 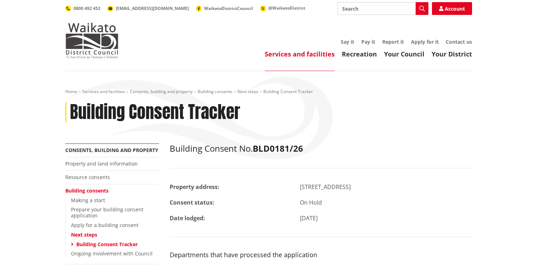 I want to click on a: Pay it, so click(x=368, y=41).